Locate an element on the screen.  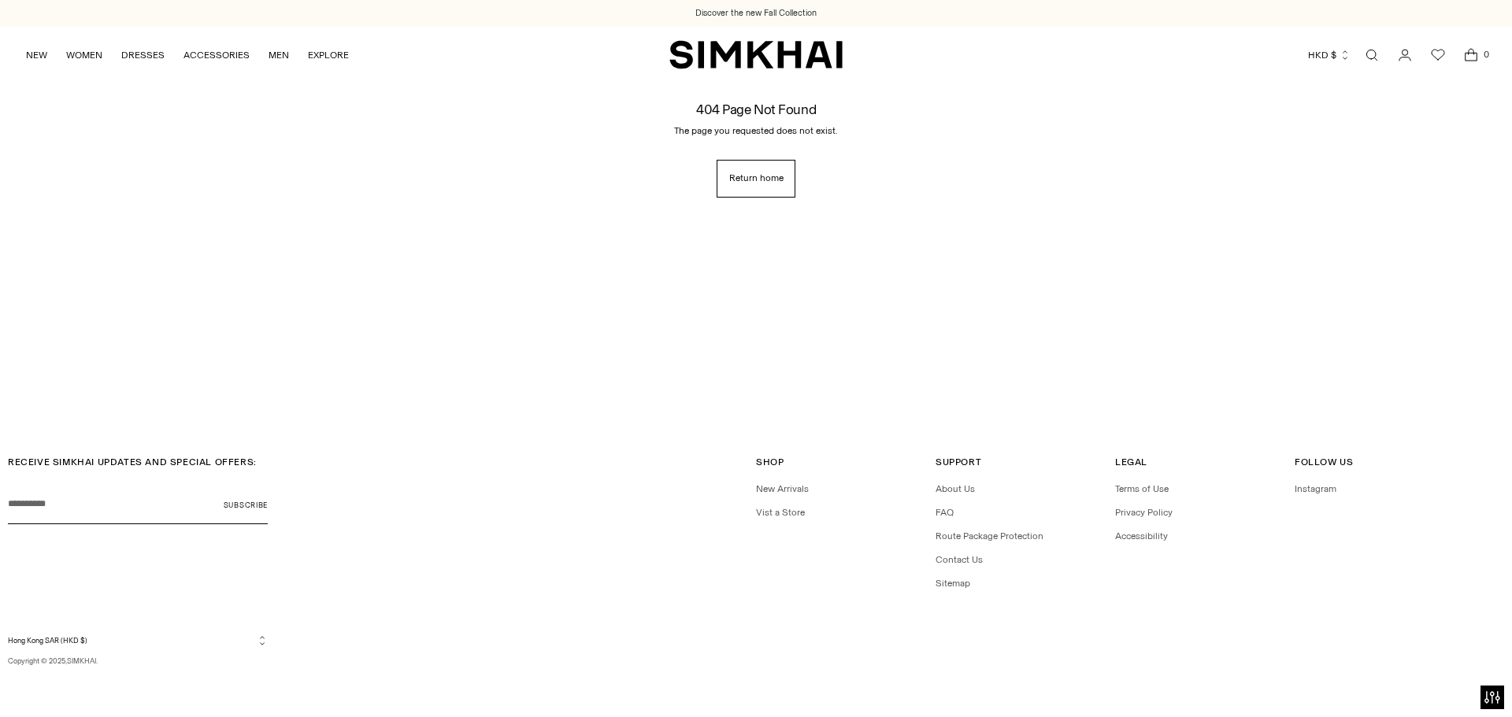
a: About Us is located at coordinates (955, 489).